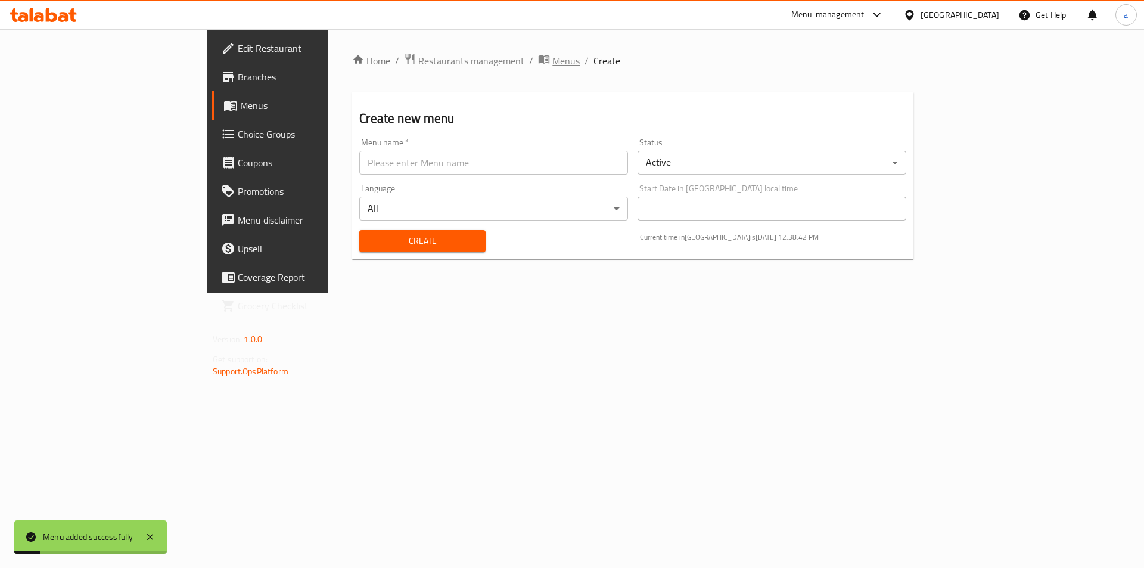 The height and width of the screenshot is (568, 1144). What do you see at coordinates (313, 306) in the screenshot?
I see `span: Grocery Checklist` at bounding box center [313, 306].